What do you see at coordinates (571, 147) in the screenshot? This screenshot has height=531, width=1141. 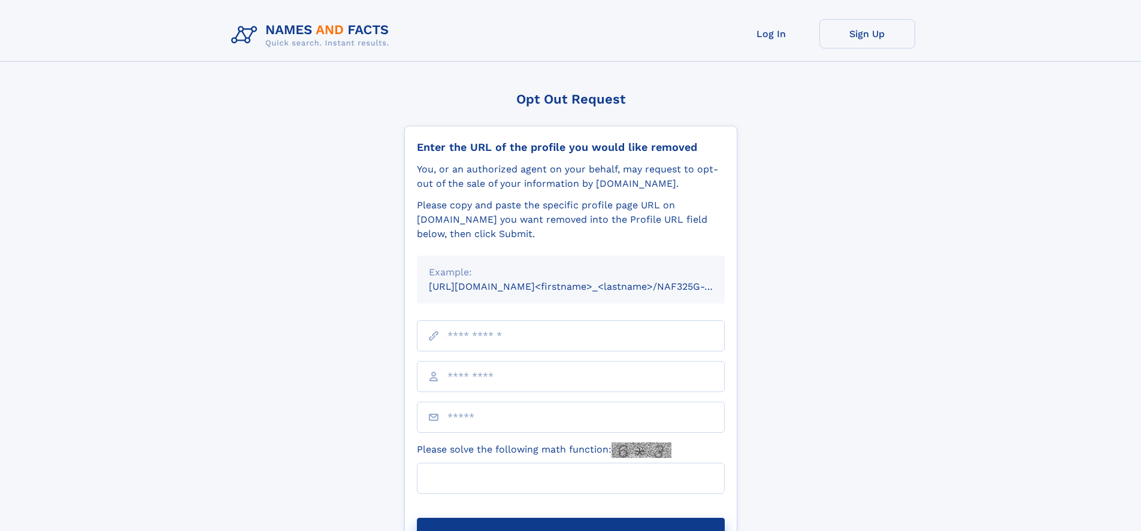 I see `div: Enter the URL of the profile you would like removed` at bounding box center [571, 147].